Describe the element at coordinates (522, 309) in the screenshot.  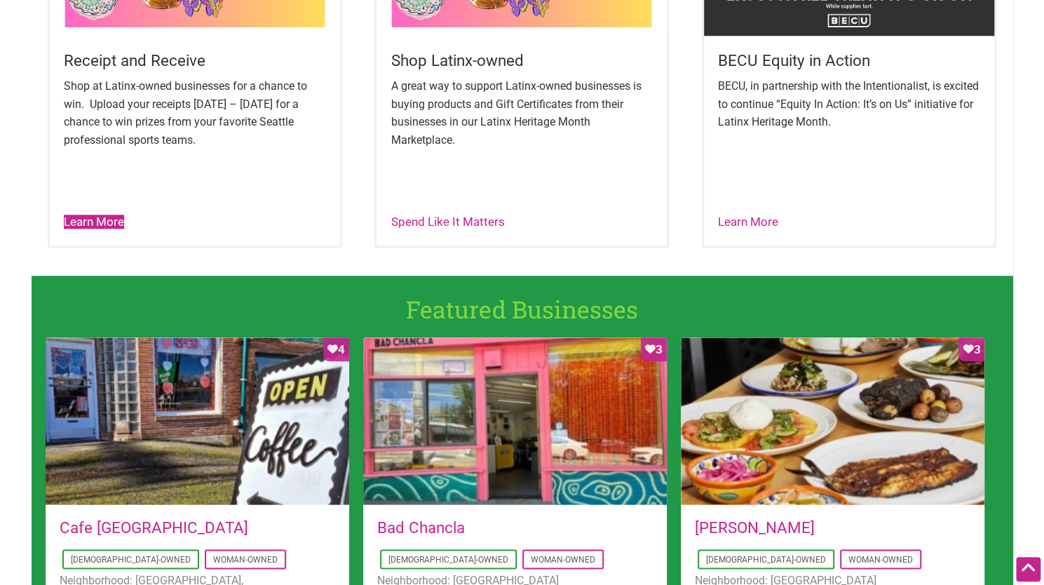
I see `h1: Featured Businesses` at that location.